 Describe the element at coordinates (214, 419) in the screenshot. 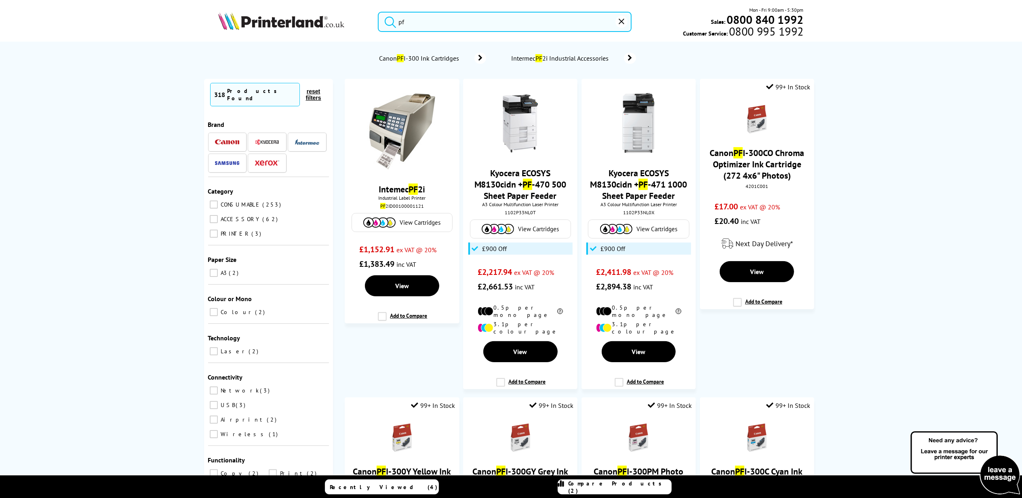

I see `input: Airprint 2` at that location.